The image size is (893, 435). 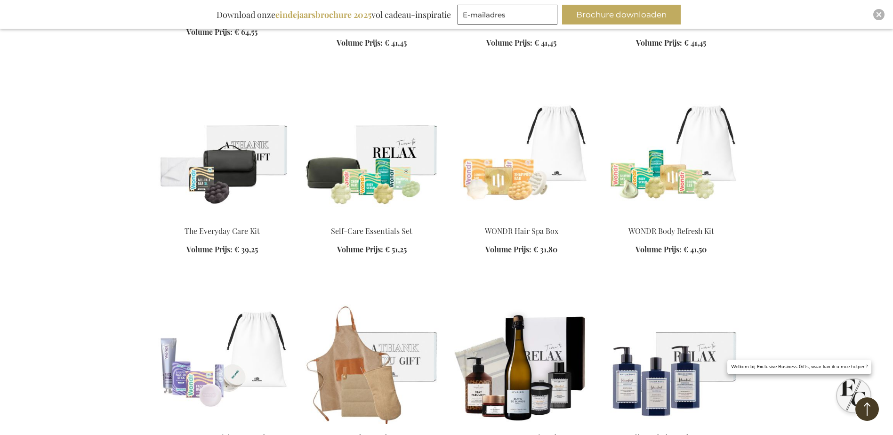 I want to click on img: The Self-Care Essentials Set, so click(x=372, y=152).